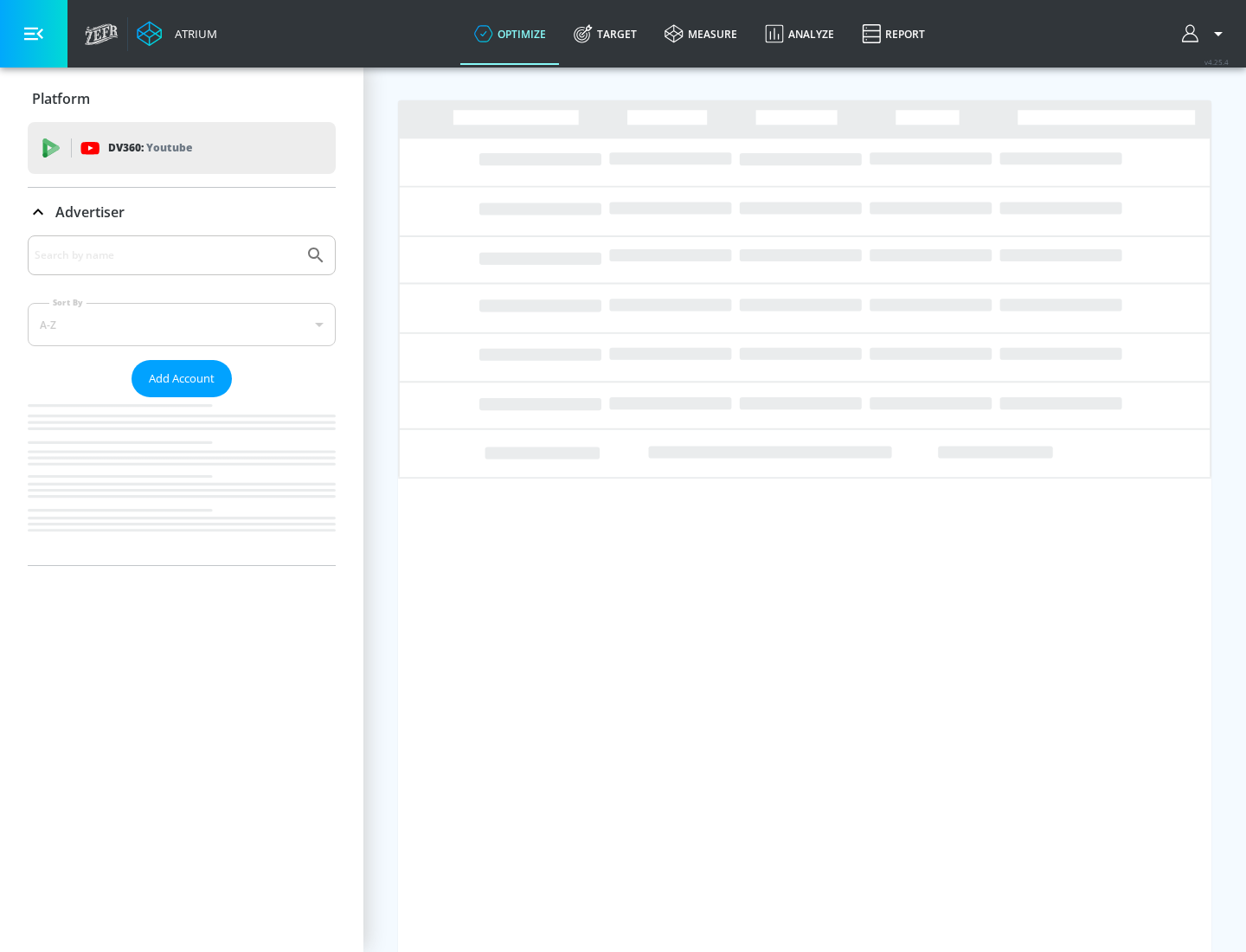 The height and width of the screenshot is (952, 1246). Describe the element at coordinates (61, 99) in the screenshot. I see `p: Platform` at that location.